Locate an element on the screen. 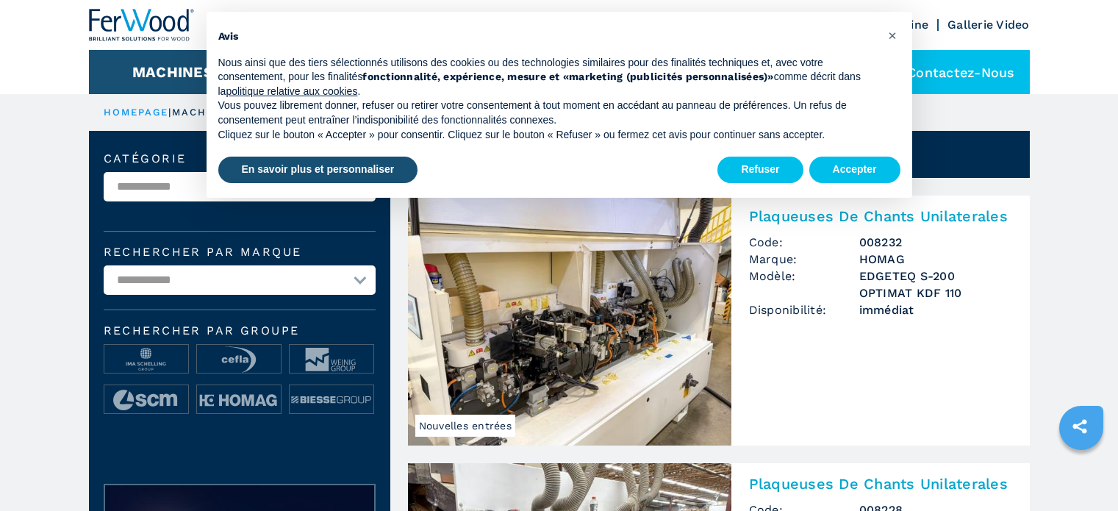 Image resolution: width=1118 pixels, height=511 pixels. button: En savoir plus et personnaliser is located at coordinates (318, 170).